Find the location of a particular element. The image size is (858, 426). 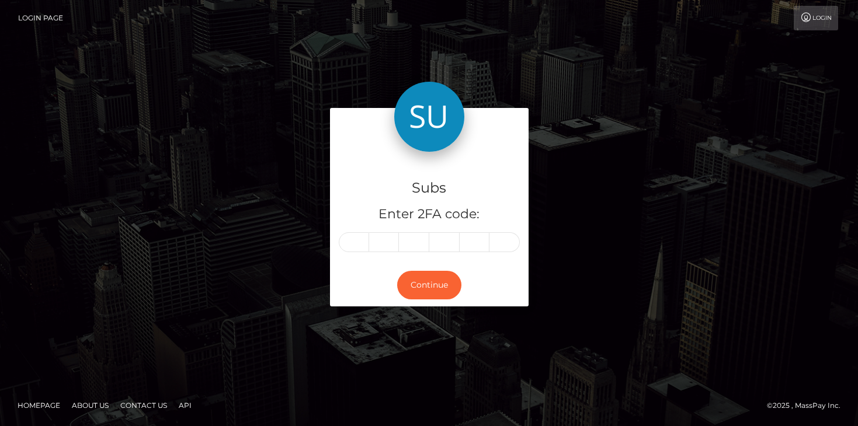

button: Continue is located at coordinates (429, 285).